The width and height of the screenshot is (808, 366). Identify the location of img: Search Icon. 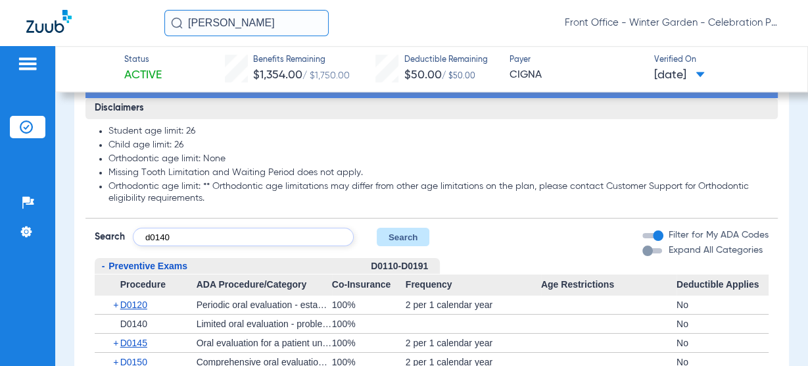
(177, 23).